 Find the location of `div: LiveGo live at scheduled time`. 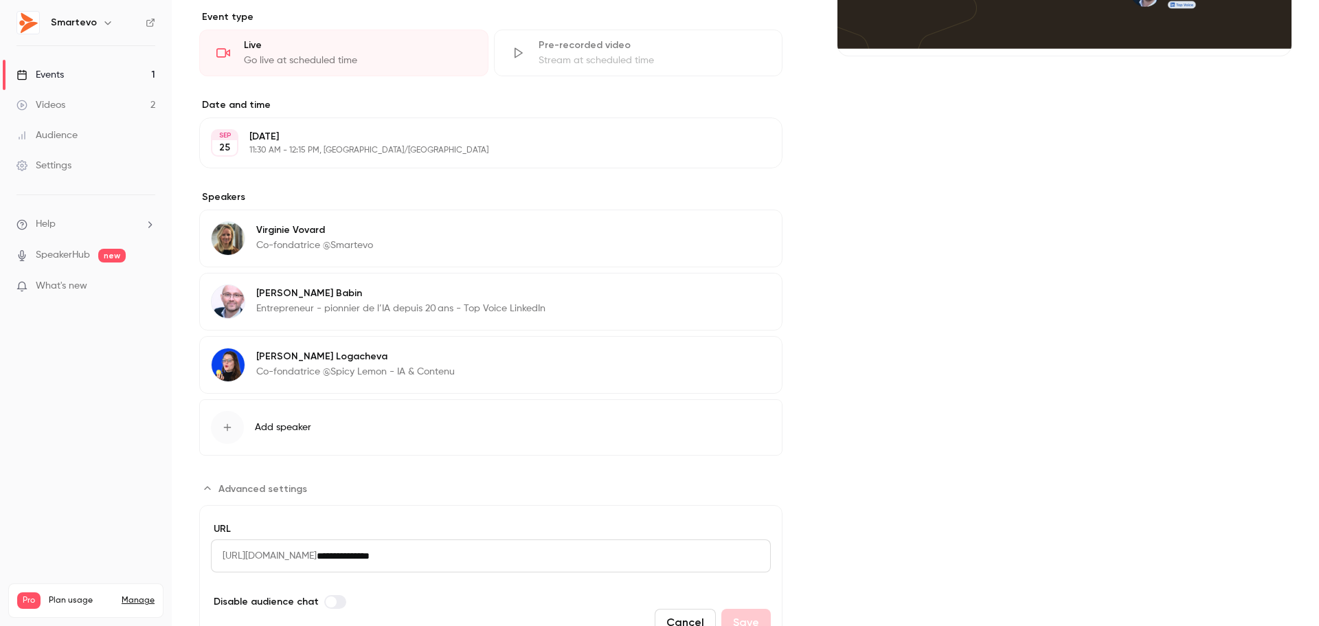

div: LiveGo live at scheduled time is located at coordinates (343, 53).